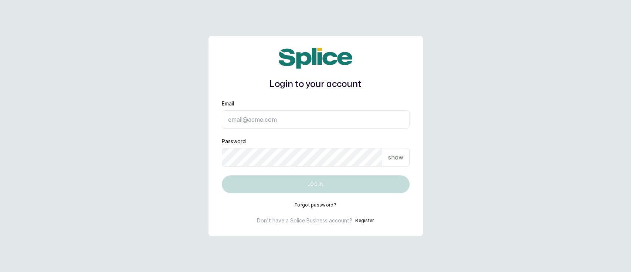 This screenshot has height=272, width=631. What do you see at coordinates (364, 220) in the screenshot?
I see `button: Register` at bounding box center [364, 220].